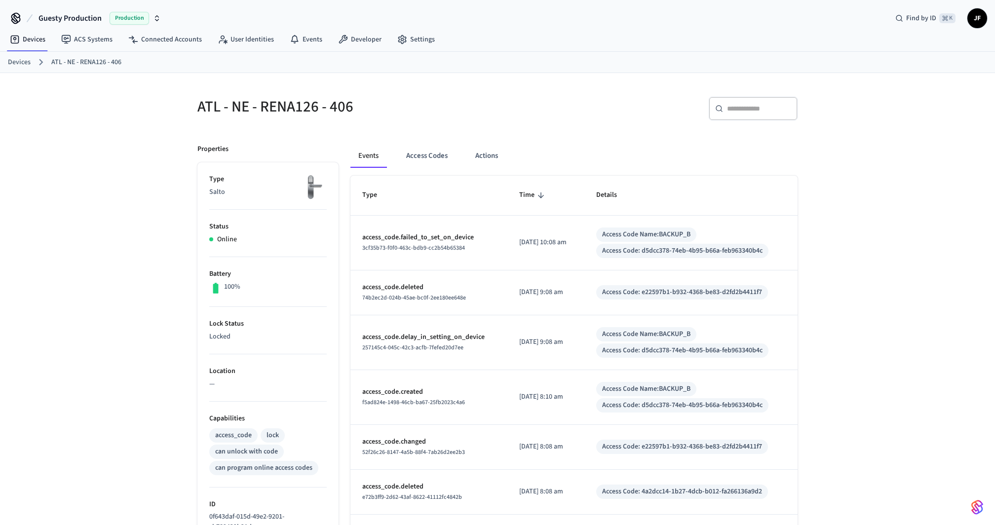 The height and width of the screenshot is (525, 995). Describe the element at coordinates (486, 156) in the screenshot. I see `button: Actions` at that location.